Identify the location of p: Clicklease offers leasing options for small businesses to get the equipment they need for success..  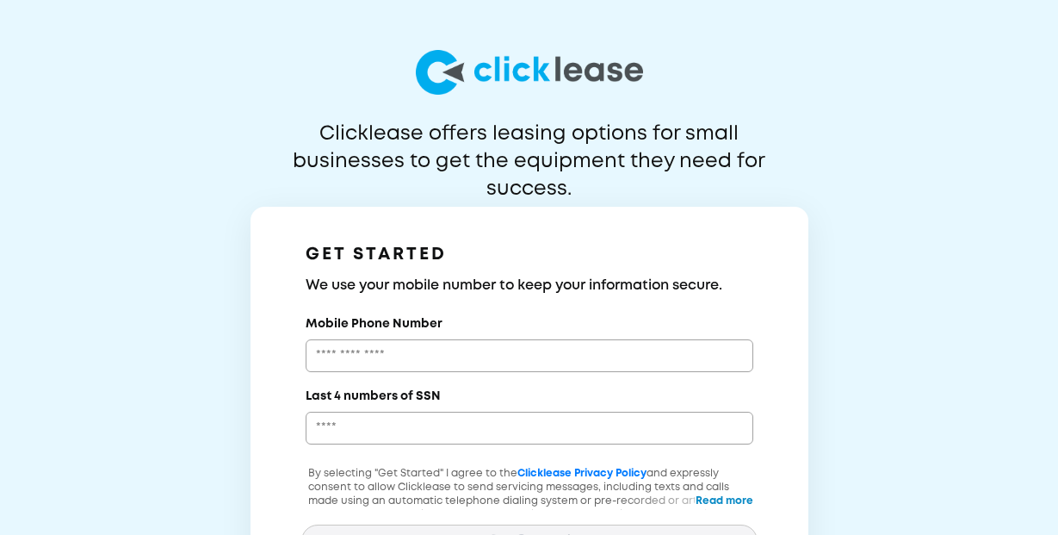
(529, 148).